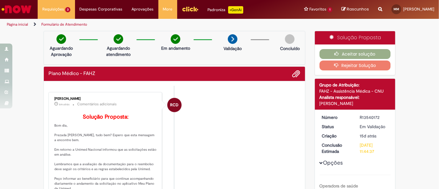  What do you see at coordinates (168, 9) in the screenshot?
I see `span: More` at bounding box center [168, 9].